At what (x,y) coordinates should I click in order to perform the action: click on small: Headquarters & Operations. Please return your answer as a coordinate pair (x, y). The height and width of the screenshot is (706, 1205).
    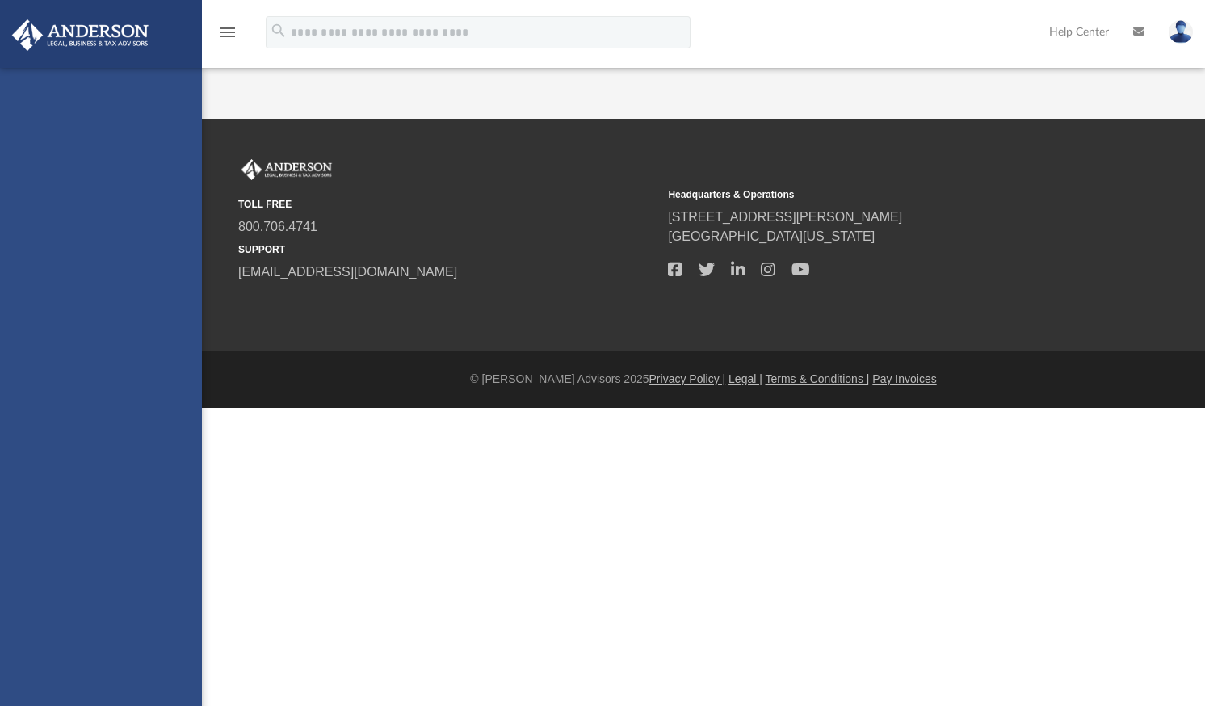
    Looking at the image, I should click on (877, 195).